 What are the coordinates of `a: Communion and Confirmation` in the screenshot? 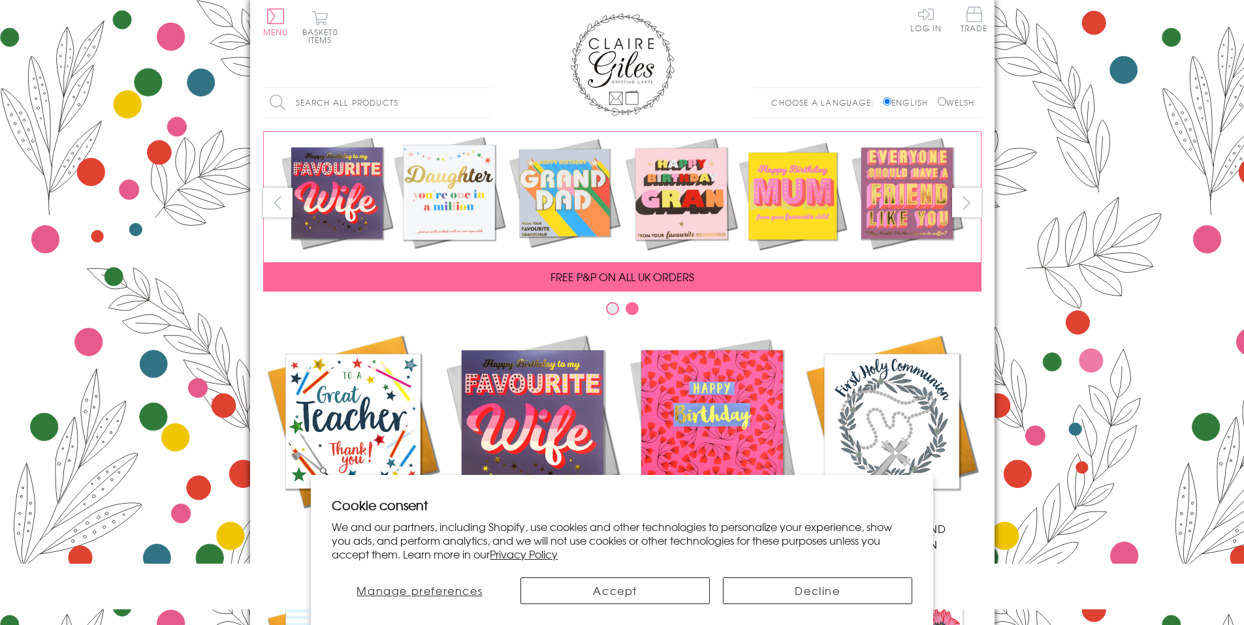 It's located at (891, 442).